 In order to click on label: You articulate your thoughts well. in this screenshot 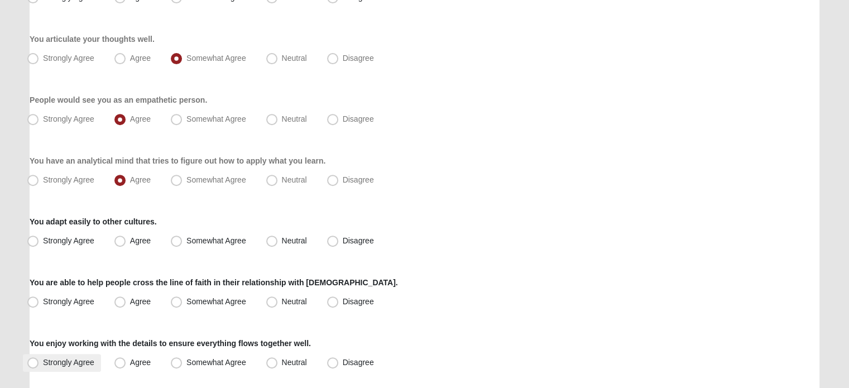, I will do `click(92, 39)`.